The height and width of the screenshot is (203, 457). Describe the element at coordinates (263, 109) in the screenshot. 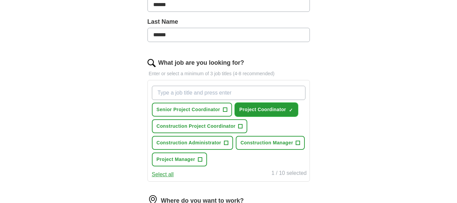

I see `span: Project Coordinator` at that location.